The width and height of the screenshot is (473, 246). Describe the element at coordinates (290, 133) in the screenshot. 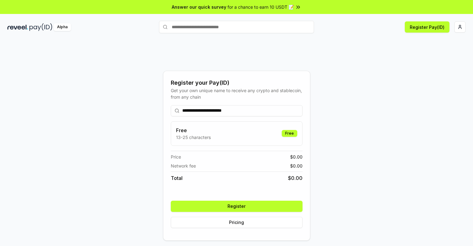

I see `div: Free` at that location.